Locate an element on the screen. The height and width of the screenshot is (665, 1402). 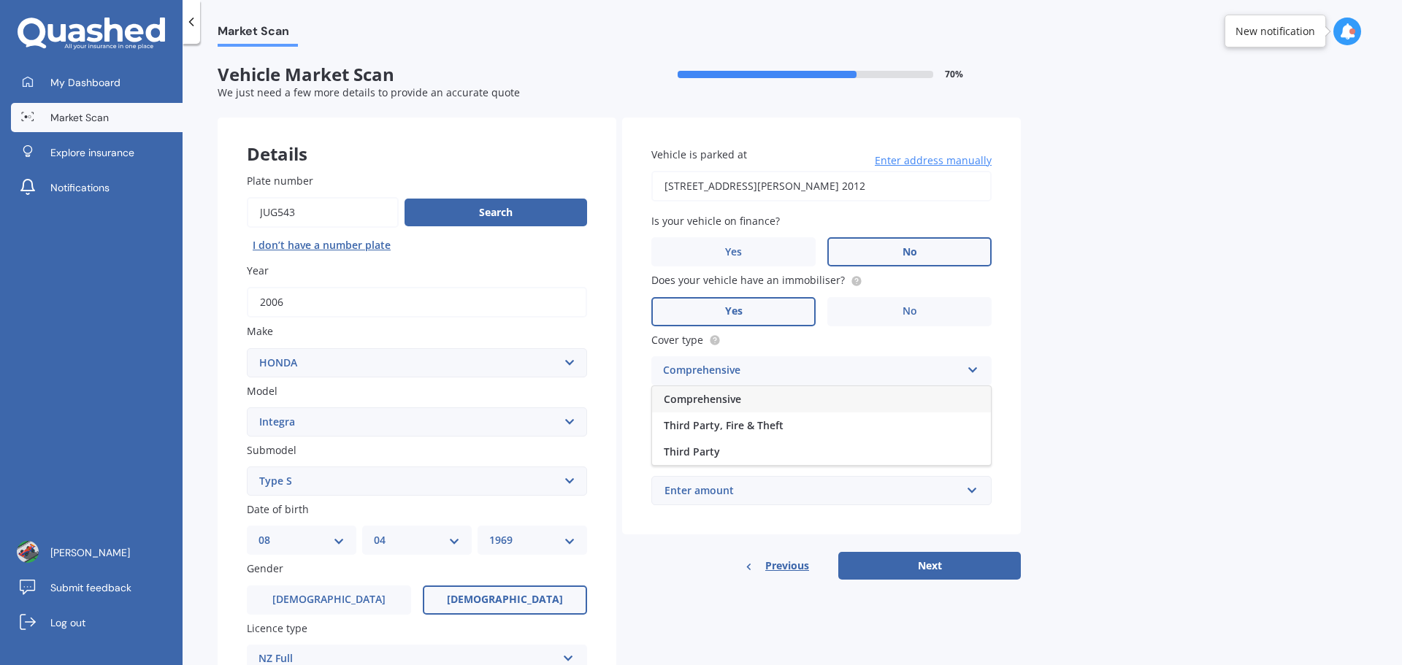
img: ACg8ocJdzkqFwY5L0A5MBo11aqx7W1k33IXl9D12NEWCv4QDU_D40Eyp=s96-c is located at coordinates (28, 552).